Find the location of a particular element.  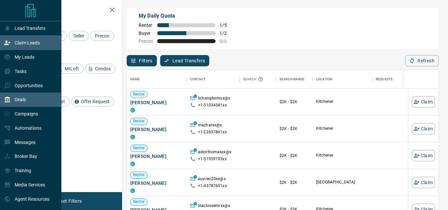

span: 0 / 0 is located at coordinates (227, 41).